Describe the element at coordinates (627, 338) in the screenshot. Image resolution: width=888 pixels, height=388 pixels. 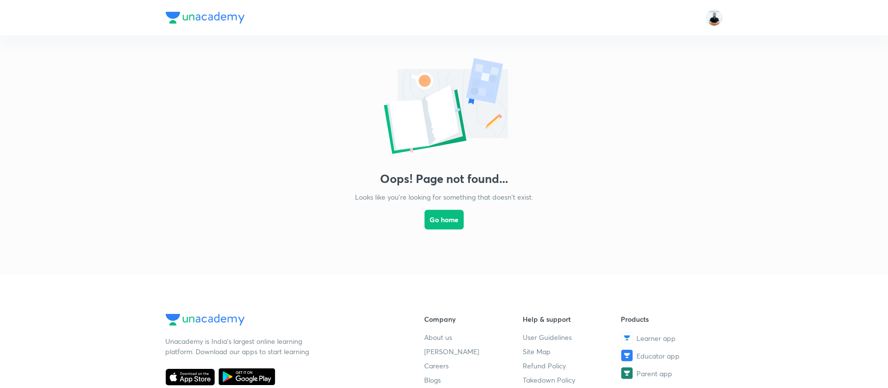
I see `img: Learner app` at that location.